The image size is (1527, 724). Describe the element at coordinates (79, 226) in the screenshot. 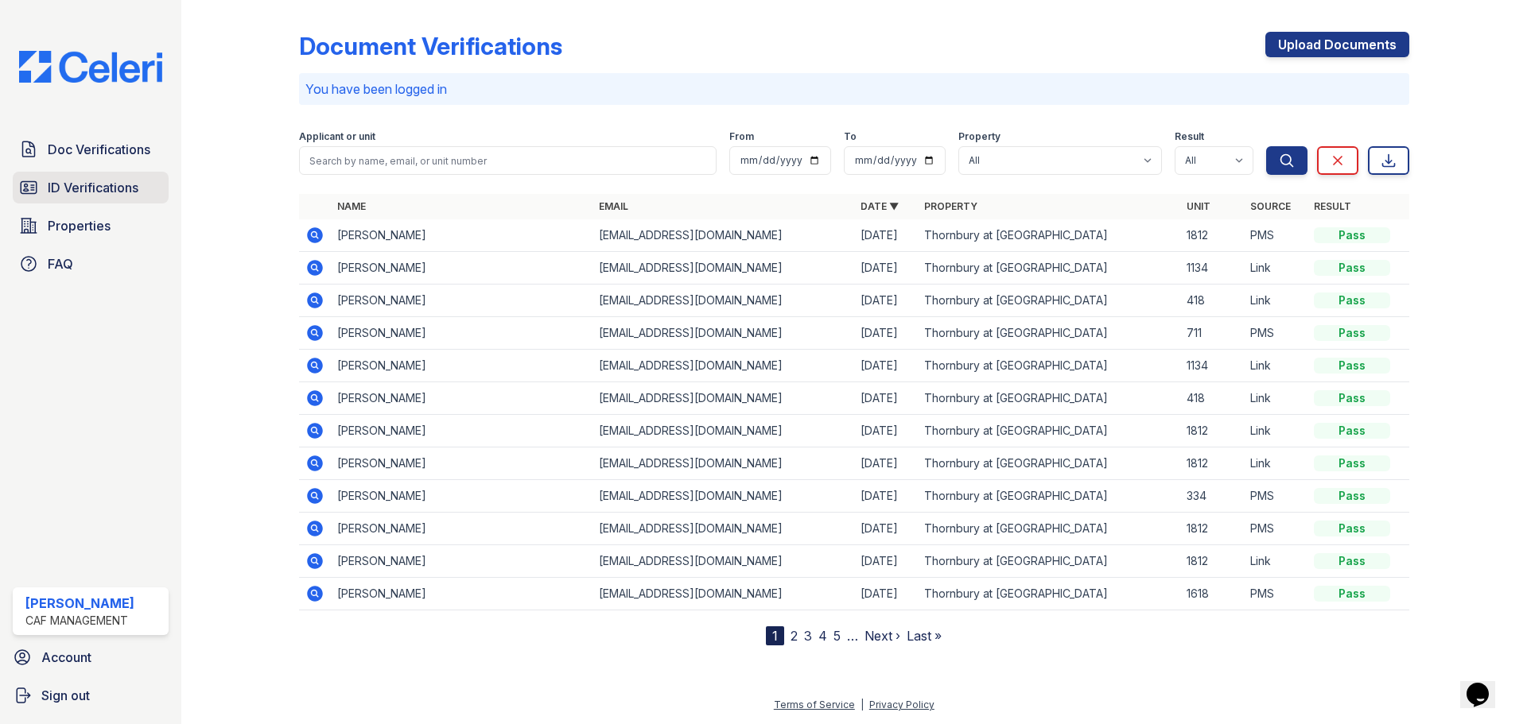

I see `span: Properties` at that location.